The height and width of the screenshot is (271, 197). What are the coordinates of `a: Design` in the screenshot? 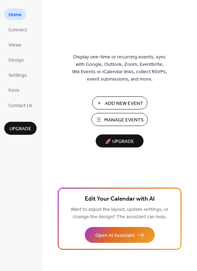 It's located at (16, 60).